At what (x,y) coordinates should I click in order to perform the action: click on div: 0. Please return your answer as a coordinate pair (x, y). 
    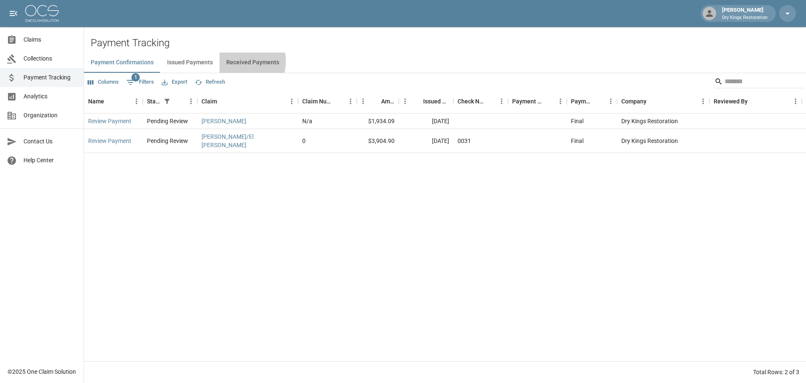
    Looking at the image, I should click on (304, 141).